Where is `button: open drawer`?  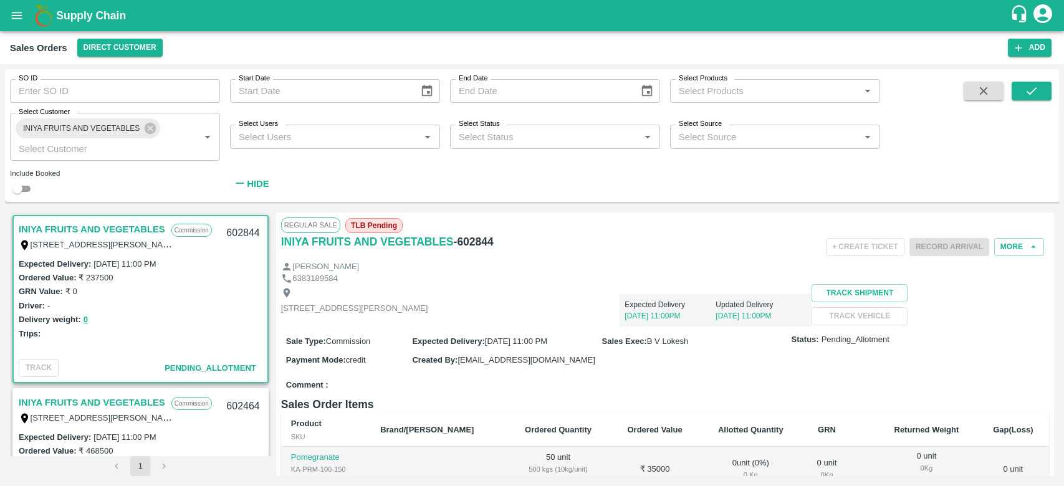 button: open drawer is located at coordinates (17, 16).